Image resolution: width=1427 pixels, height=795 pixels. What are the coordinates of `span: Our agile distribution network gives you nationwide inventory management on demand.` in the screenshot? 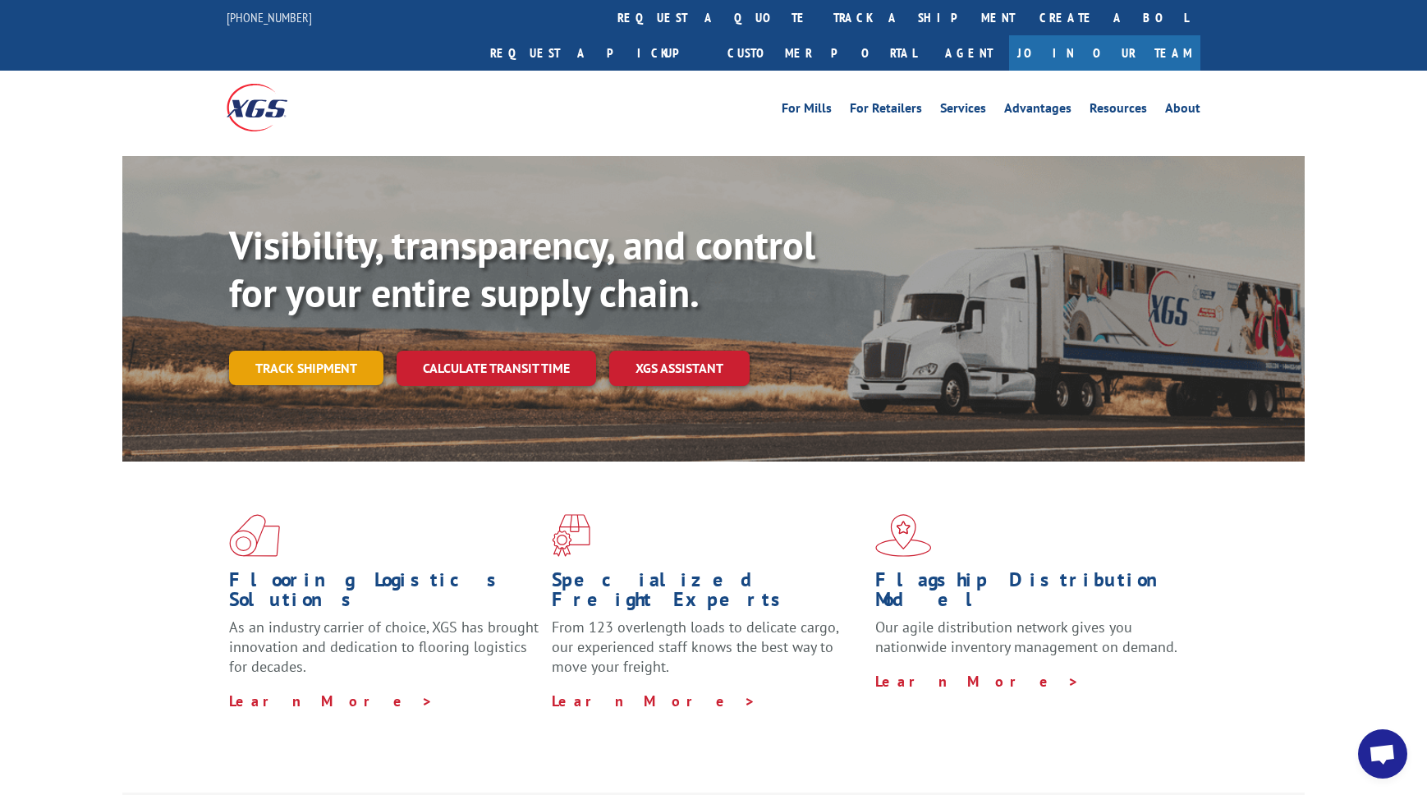 It's located at (1026, 636).